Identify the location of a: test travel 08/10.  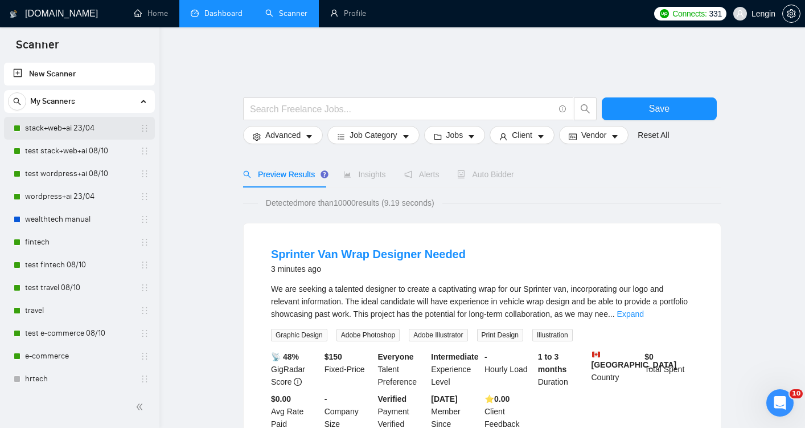
(79, 288).